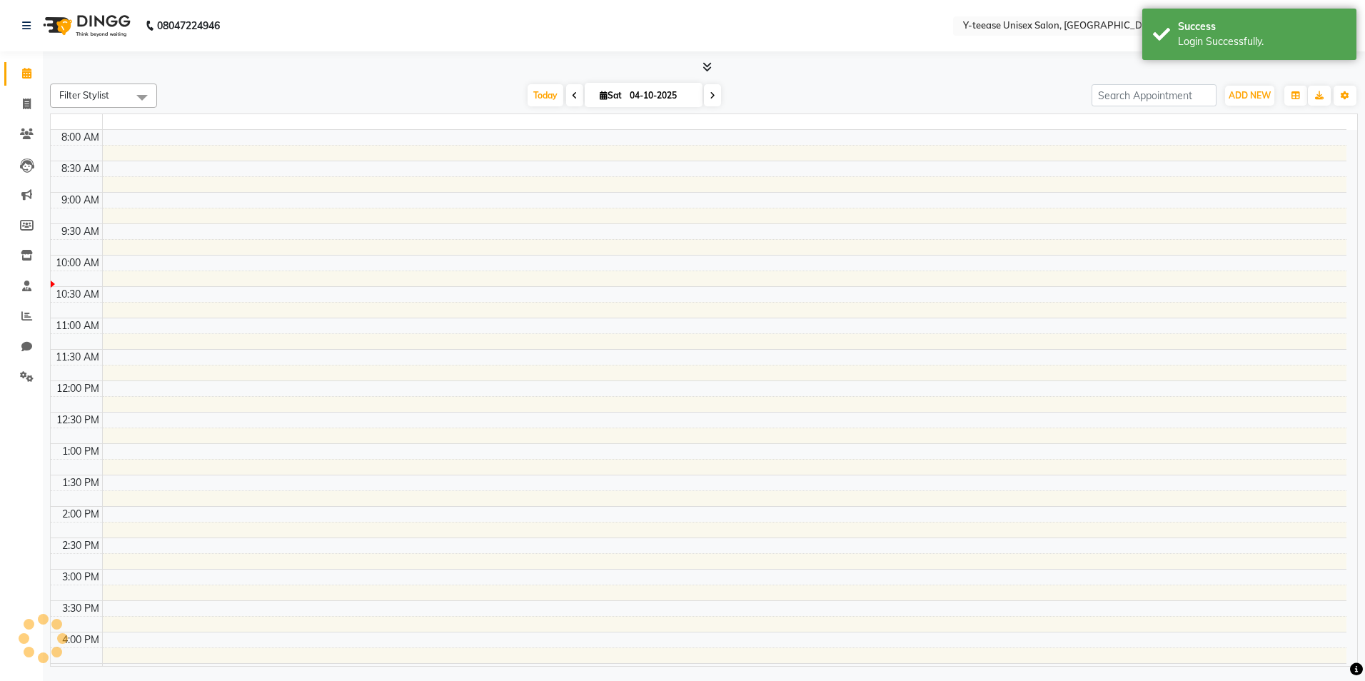  I want to click on b: 08047224946, so click(188, 26).